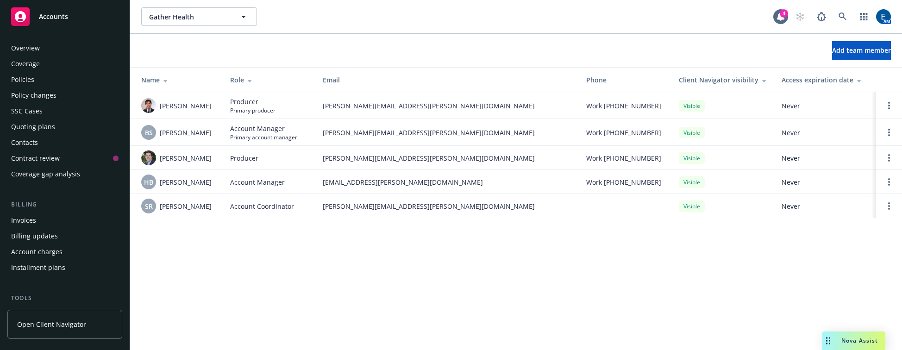 The width and height of the screenshot is (902, 350). What do you see at coordinates (37, 252) in the screenshot?
I see `div: Account charges` at bounding box center [37, 252].